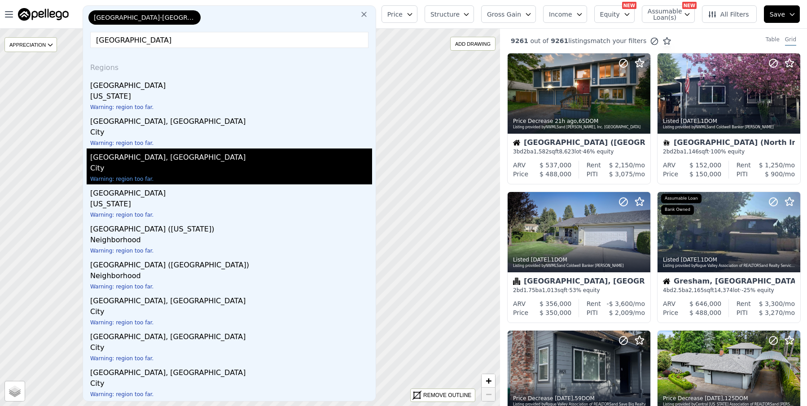 The height and width of the screenshot is (406, 807). I want to click on span: 1,146, so click(691, 152).